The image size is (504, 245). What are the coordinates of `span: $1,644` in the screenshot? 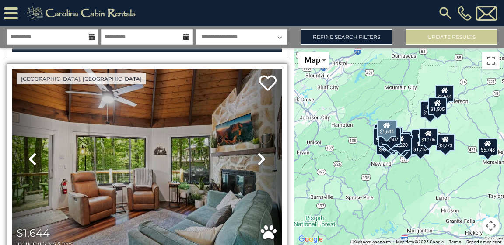 It's located at (33, 233).